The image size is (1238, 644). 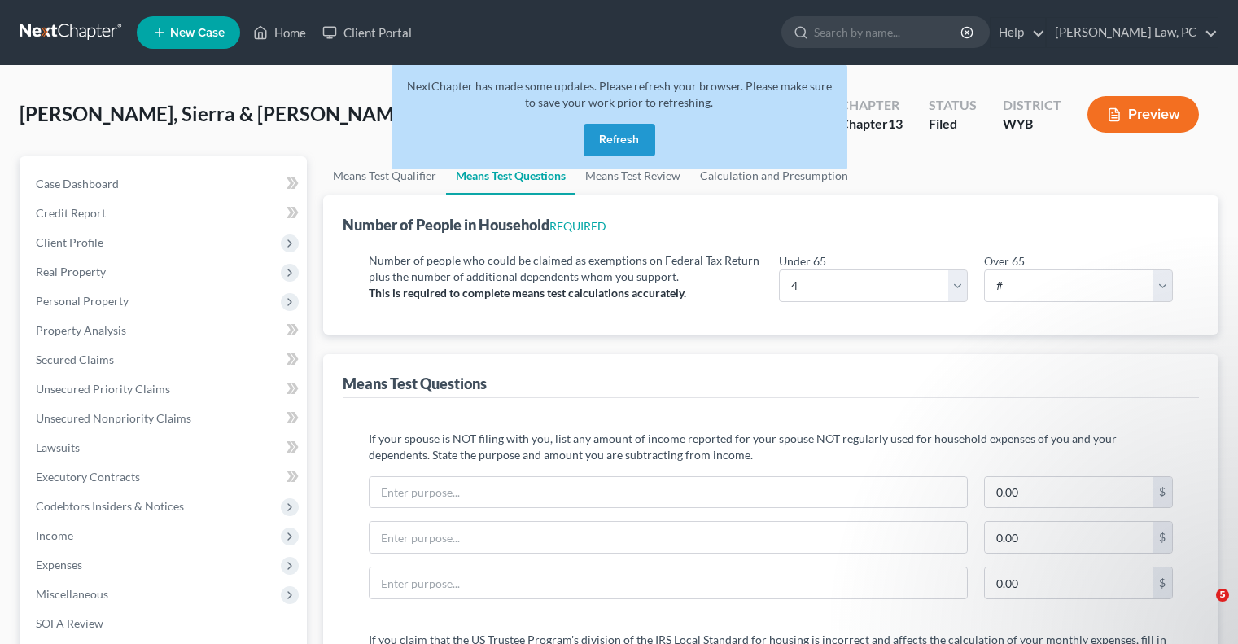 What do you see at coordinates (164, 184) in the screenshot?
I see `a: Case Dashboard` at bounding box center [164, 184].